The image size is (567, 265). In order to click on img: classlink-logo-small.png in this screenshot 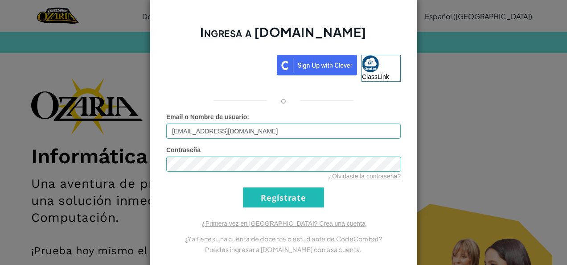, I will do `click(371, 64)`.